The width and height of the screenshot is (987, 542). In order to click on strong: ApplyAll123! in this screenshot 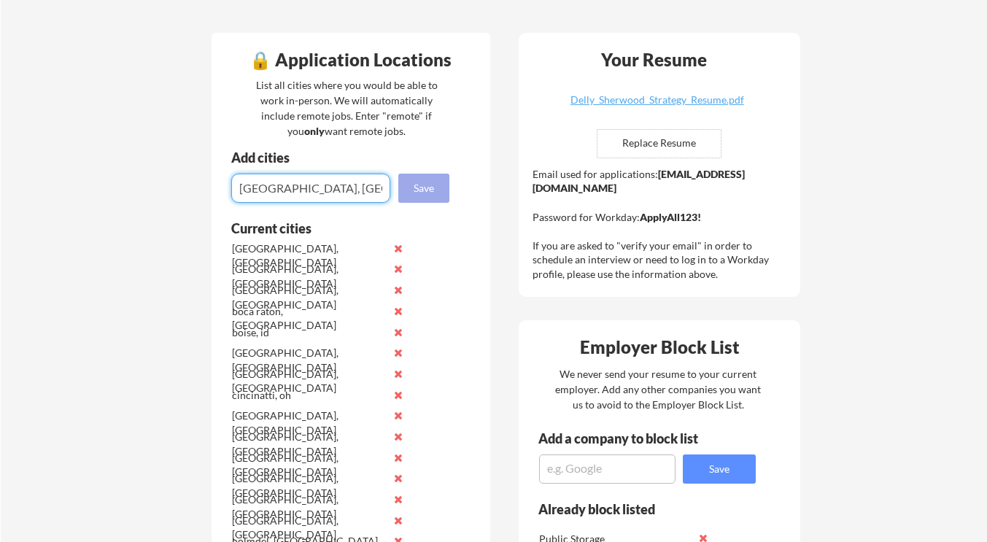, I will do `click(671, 217)`.